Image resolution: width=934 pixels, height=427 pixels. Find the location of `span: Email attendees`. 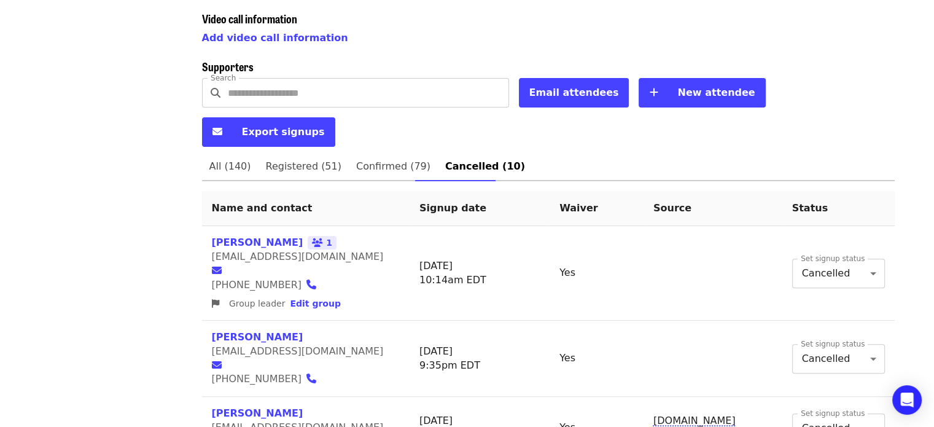

span: Email attendees is located at coordinates (574, 92).